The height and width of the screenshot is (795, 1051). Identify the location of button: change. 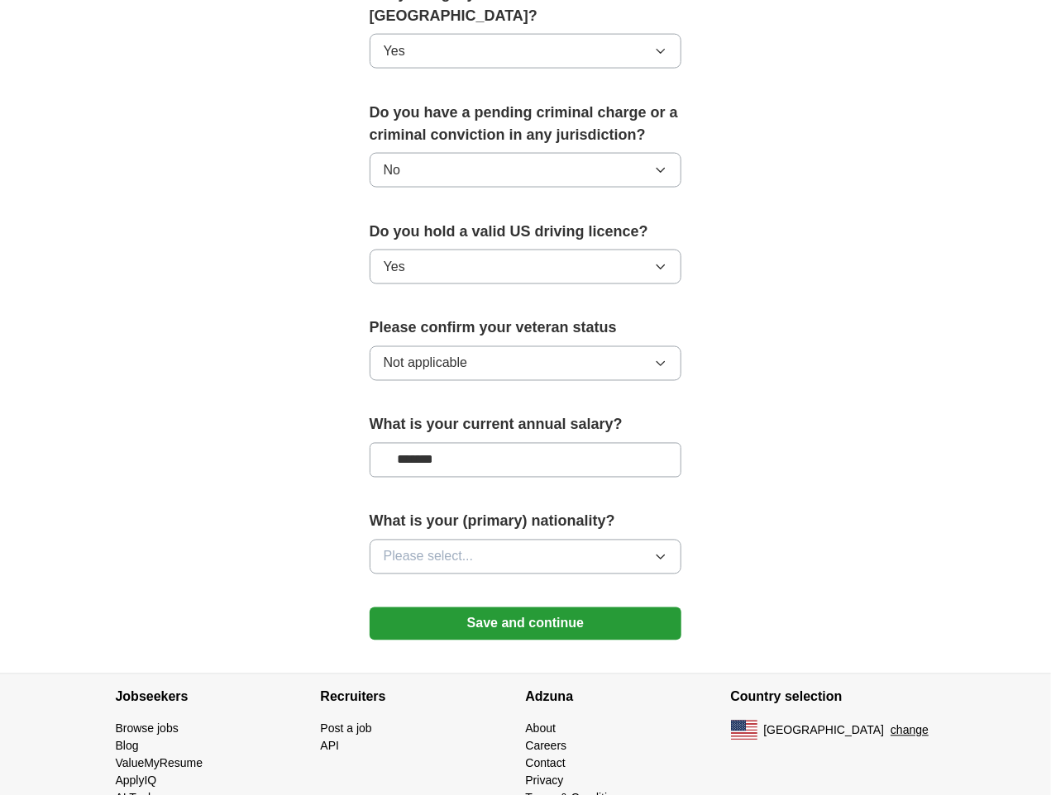
(910, 731).